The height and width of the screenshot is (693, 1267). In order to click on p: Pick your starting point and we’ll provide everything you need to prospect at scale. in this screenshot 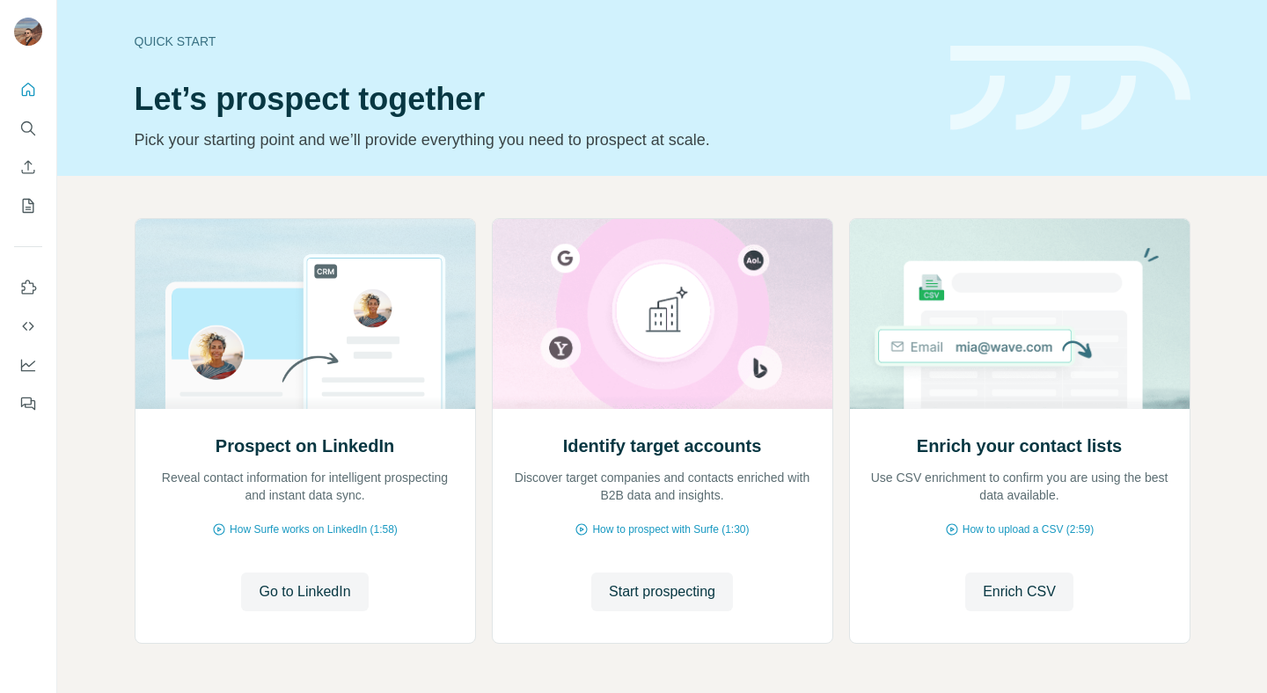, I will do `click(531, 140)`.